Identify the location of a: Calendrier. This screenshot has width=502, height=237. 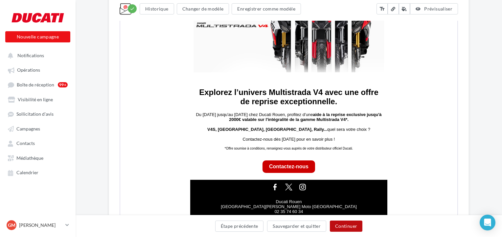
(38, 172).